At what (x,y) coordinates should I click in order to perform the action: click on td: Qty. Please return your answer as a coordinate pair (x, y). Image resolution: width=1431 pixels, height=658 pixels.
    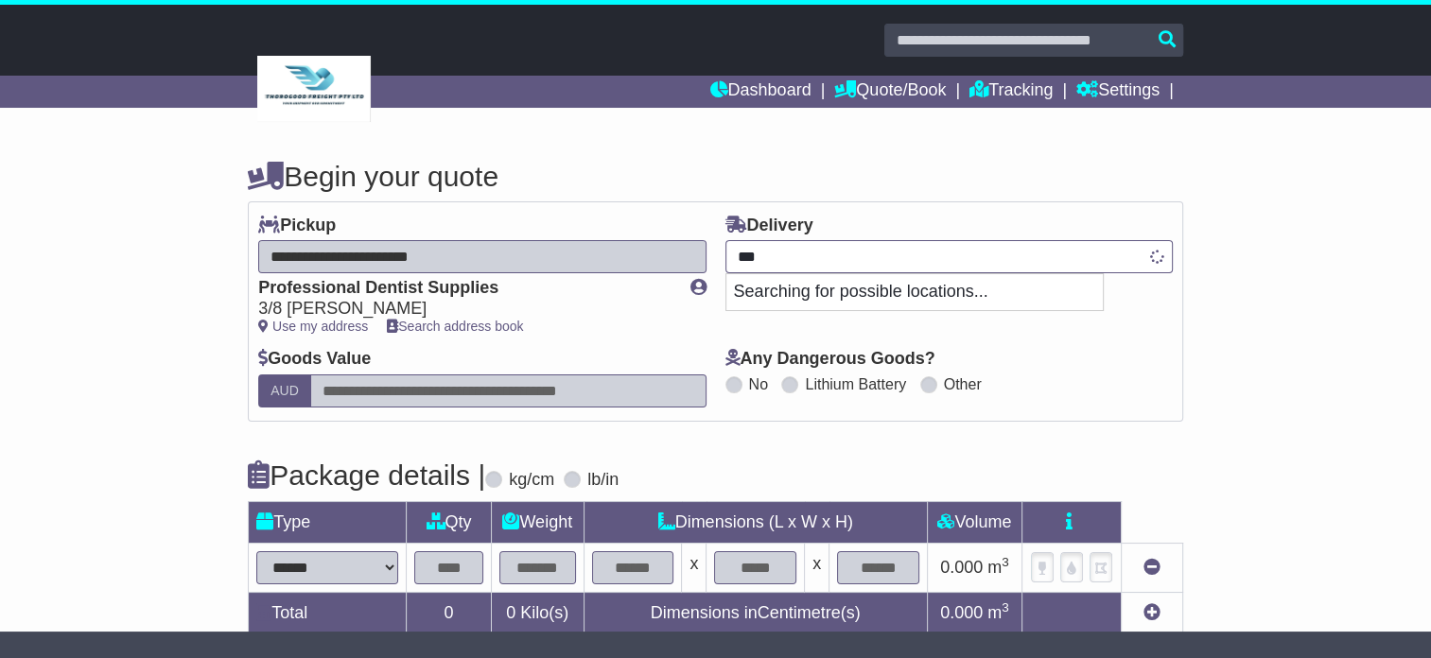
    Looking at the image, I should click on (449, 522).